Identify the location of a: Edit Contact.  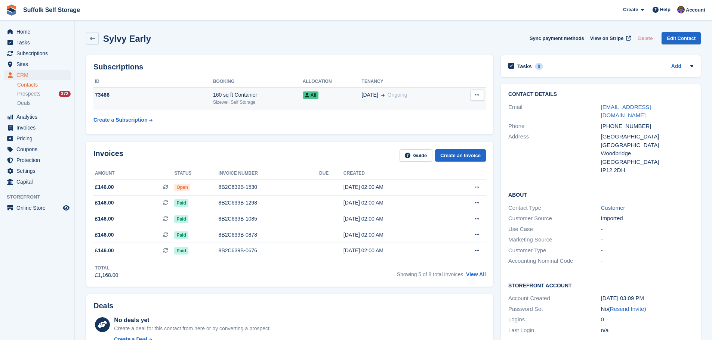
(681, 38).